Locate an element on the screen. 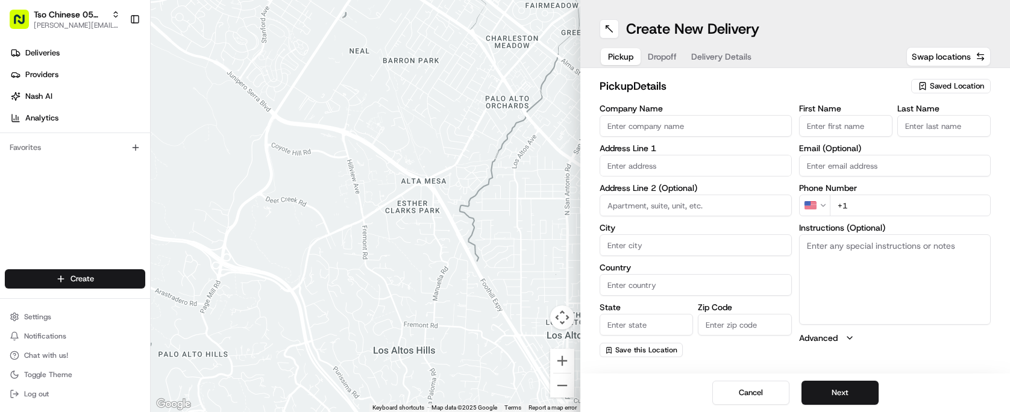 This screenshot has height=412, width=1010. a: Analytics is located at coordinates (77, 118).